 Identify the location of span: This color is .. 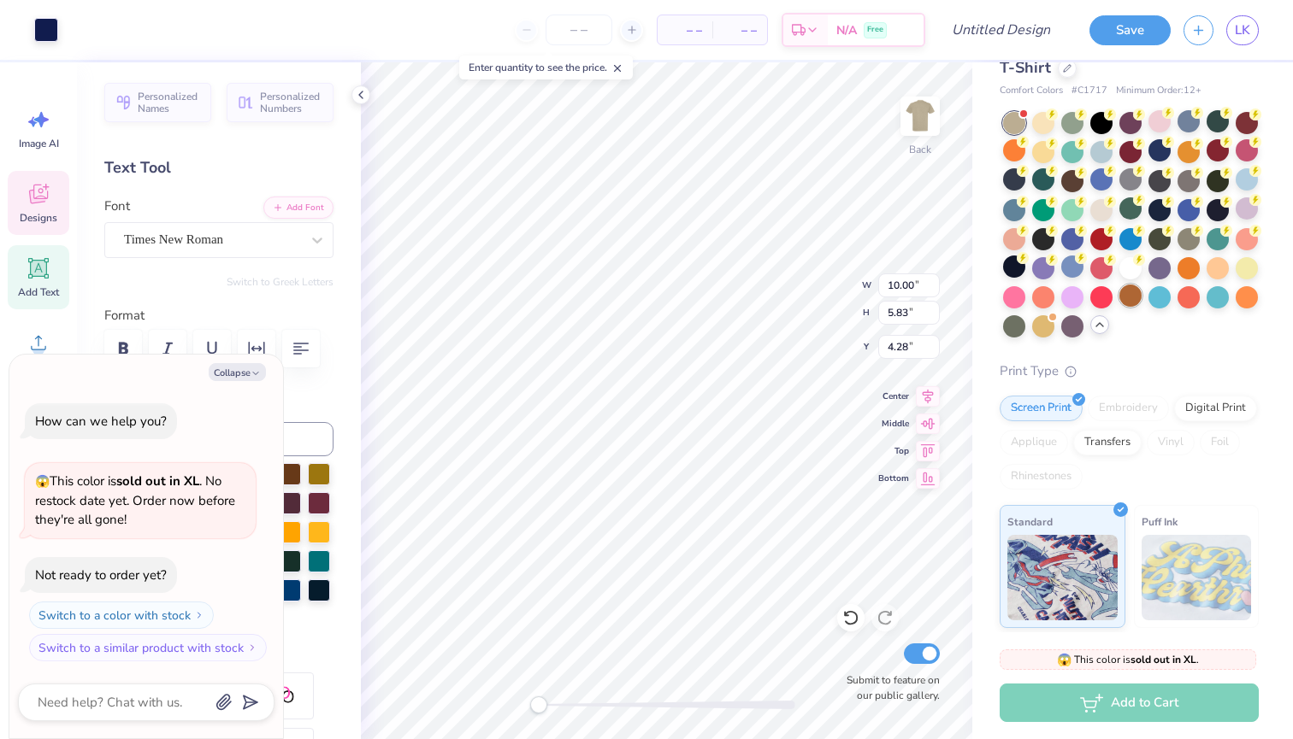
(1128, 660).